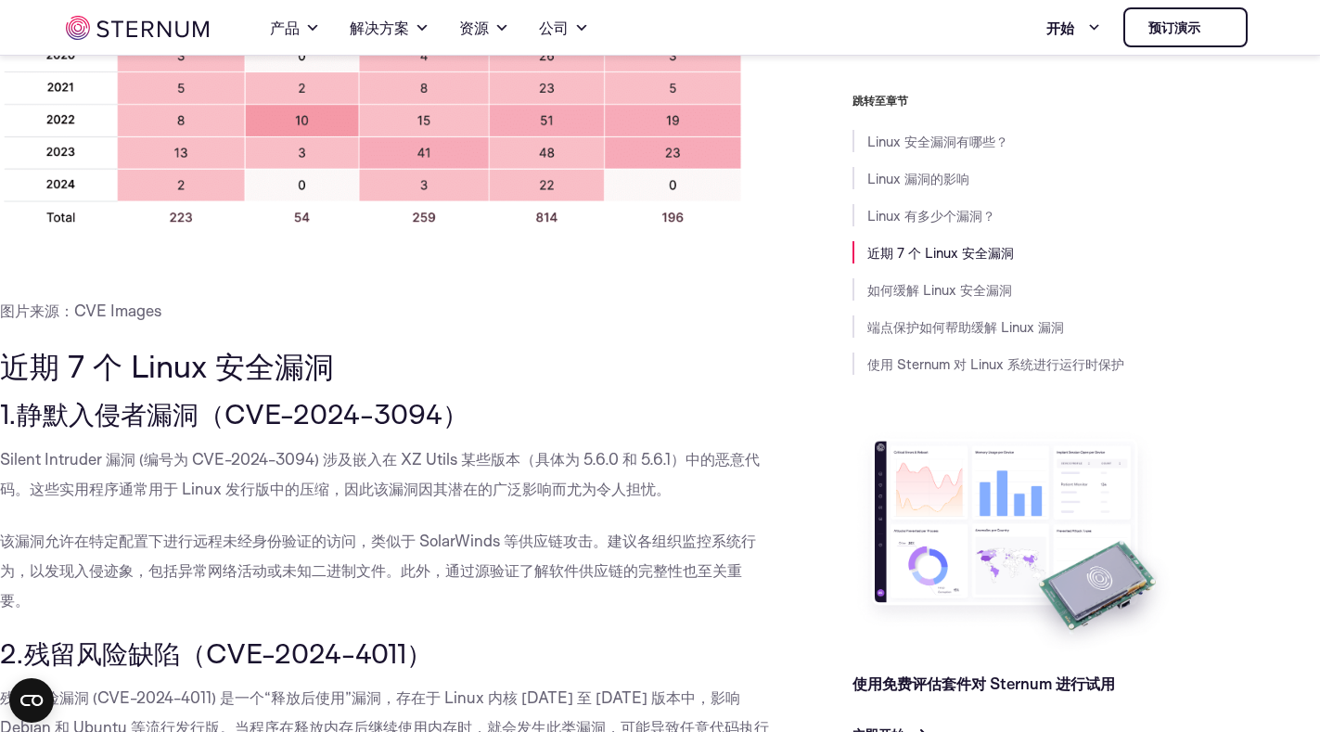 The width and height of the screenshot is (1320, 732). What do you see at coordinates (965, 326) in the screenshot?
I see `a: 端点保护如何帮助缓解 Linux 漏洞` at bounding box center [965, 326].